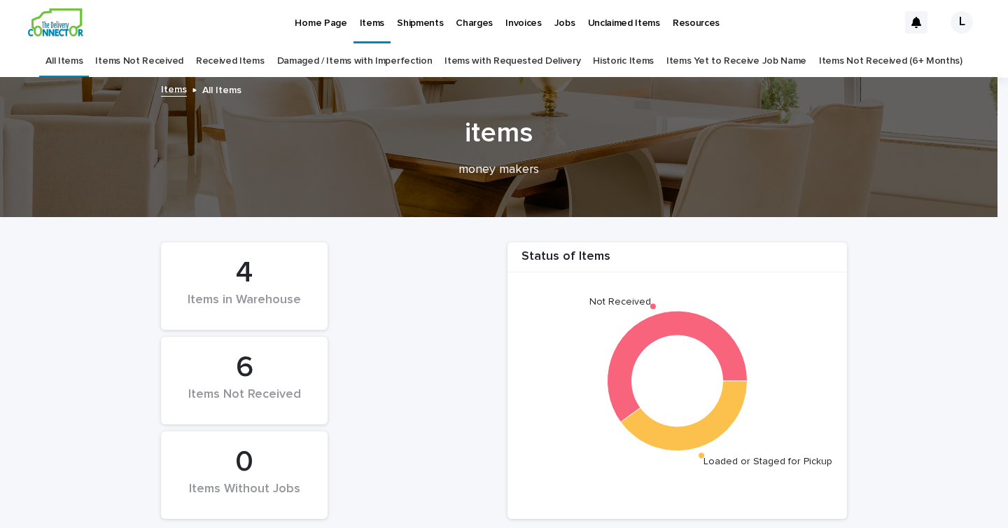 This screenshot has height=528, width=1008. I want to click on a: Items Not Received, so click(139, 61).